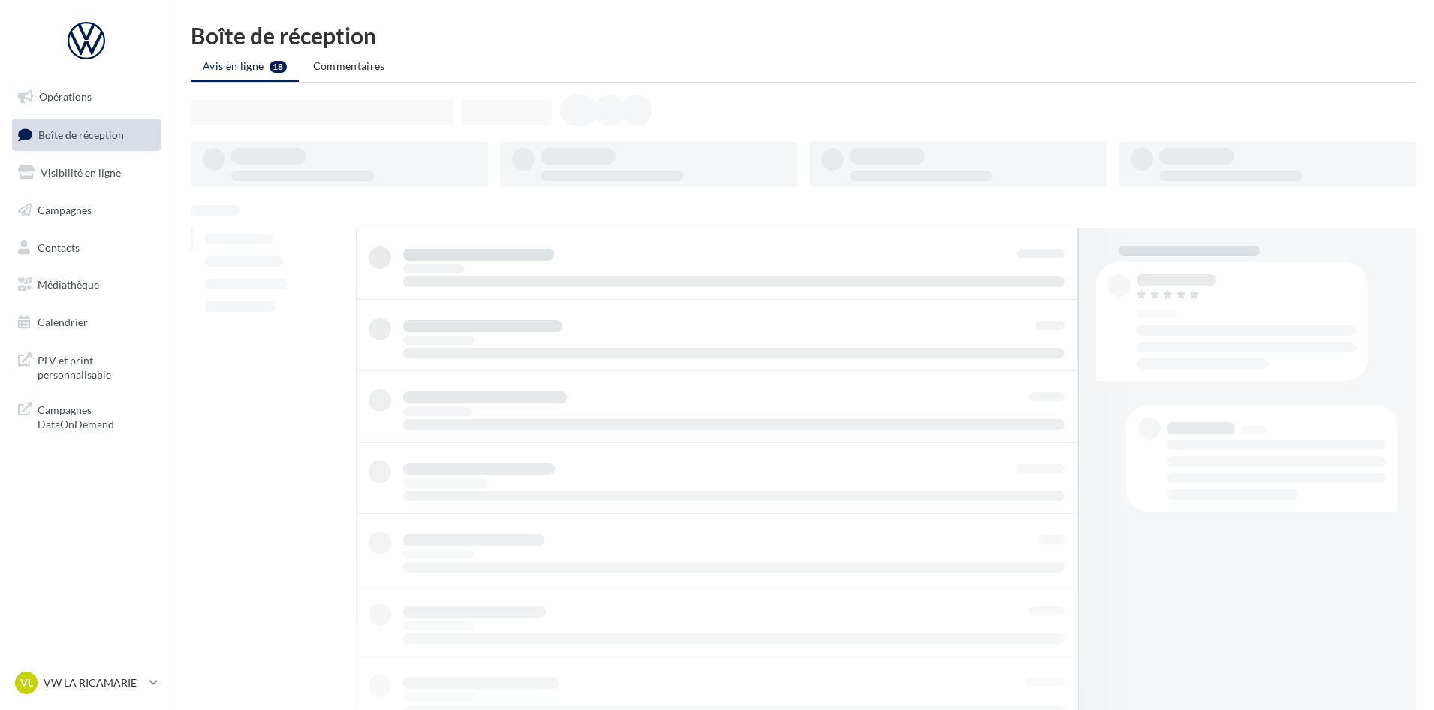 The width and height of the screenshot is (1434, 710). I want to click on span: Campagnes DataOnDemand, so click(96, 415).